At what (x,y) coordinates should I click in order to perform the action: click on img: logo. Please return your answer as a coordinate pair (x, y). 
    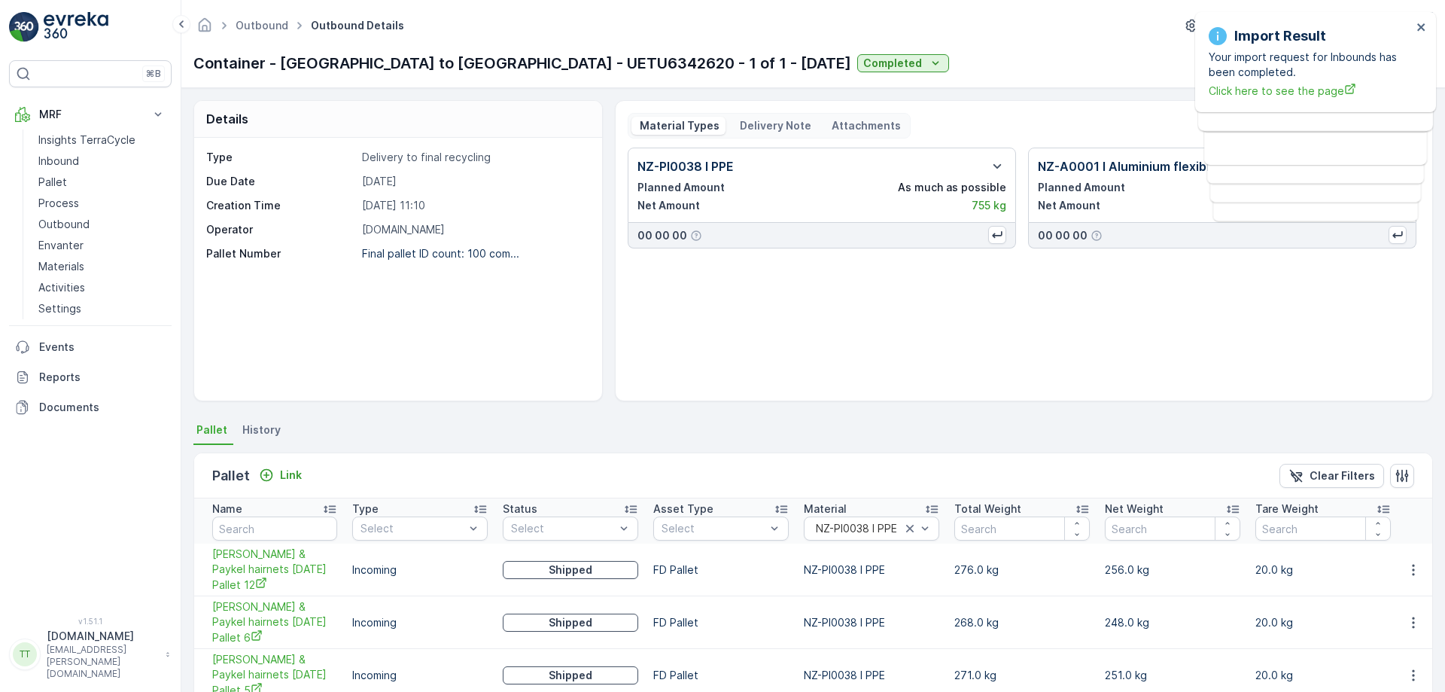
    Looking at the image, I should click on (24, 27).